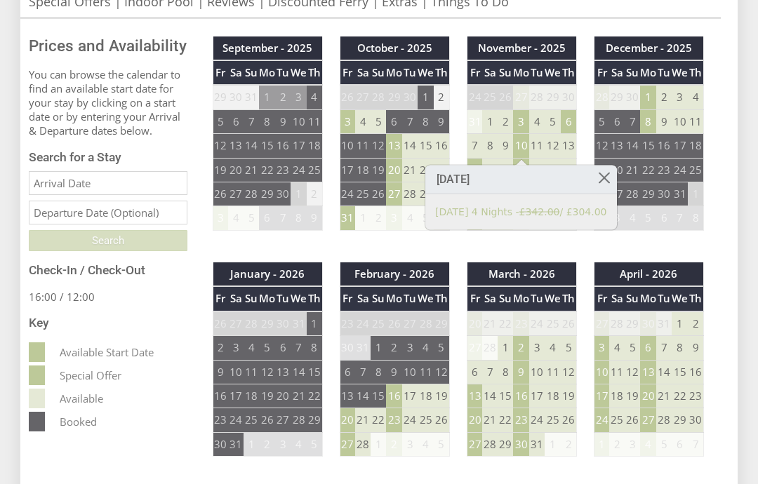  I want to click on th: January - 2026, so click(267, 274).